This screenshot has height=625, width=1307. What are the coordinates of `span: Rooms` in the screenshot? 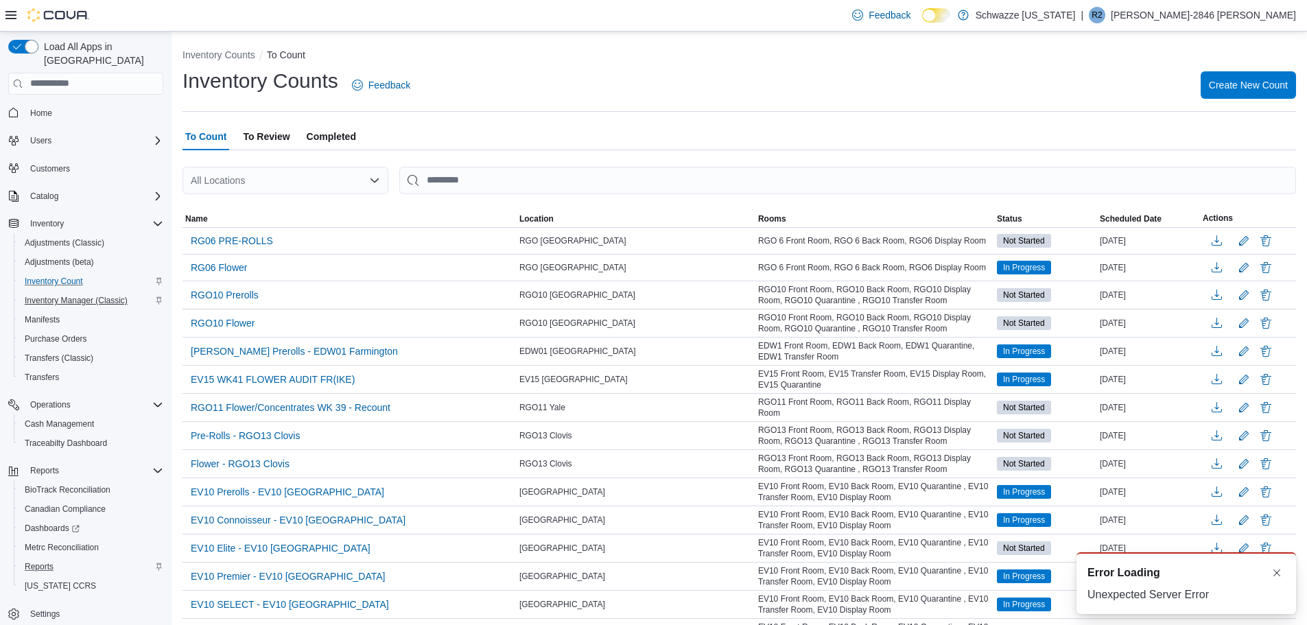 It's located at (772, 219).